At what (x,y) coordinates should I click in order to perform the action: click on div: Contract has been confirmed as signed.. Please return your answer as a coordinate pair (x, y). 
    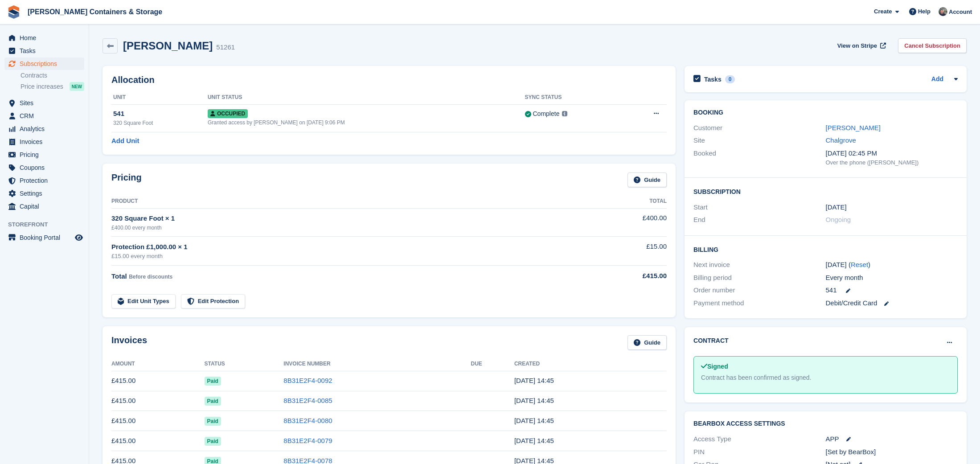
    Looking at the image, I should click on (825, 378).